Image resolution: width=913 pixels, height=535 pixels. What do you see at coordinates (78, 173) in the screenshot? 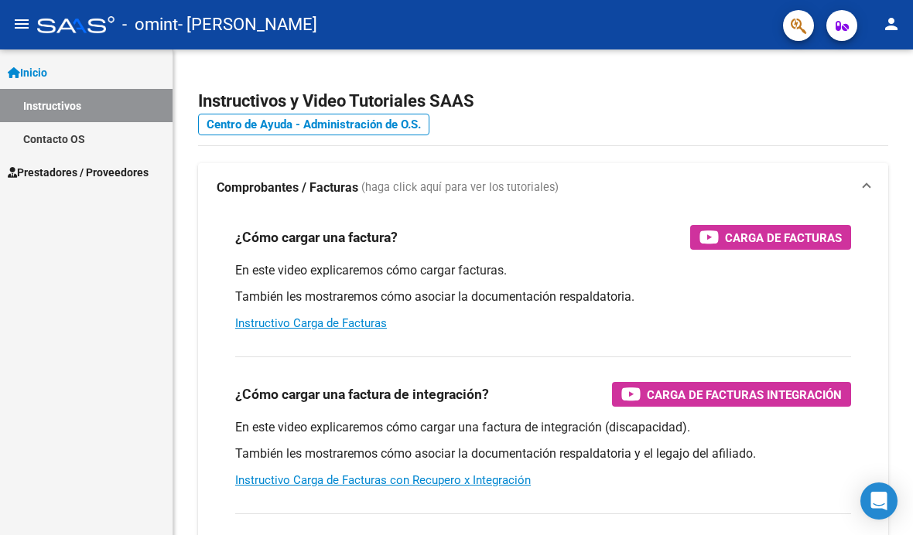
I see `span: Prestadores / Proveedores` at bounding box center [78, 173].